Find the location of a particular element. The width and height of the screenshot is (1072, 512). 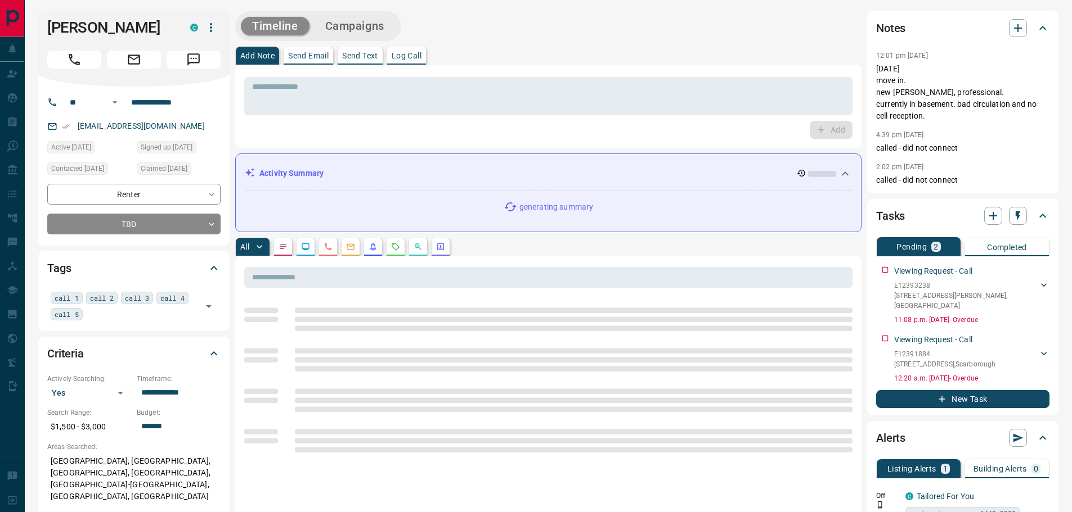

p: Add Note is located at coordinates (257, 56).